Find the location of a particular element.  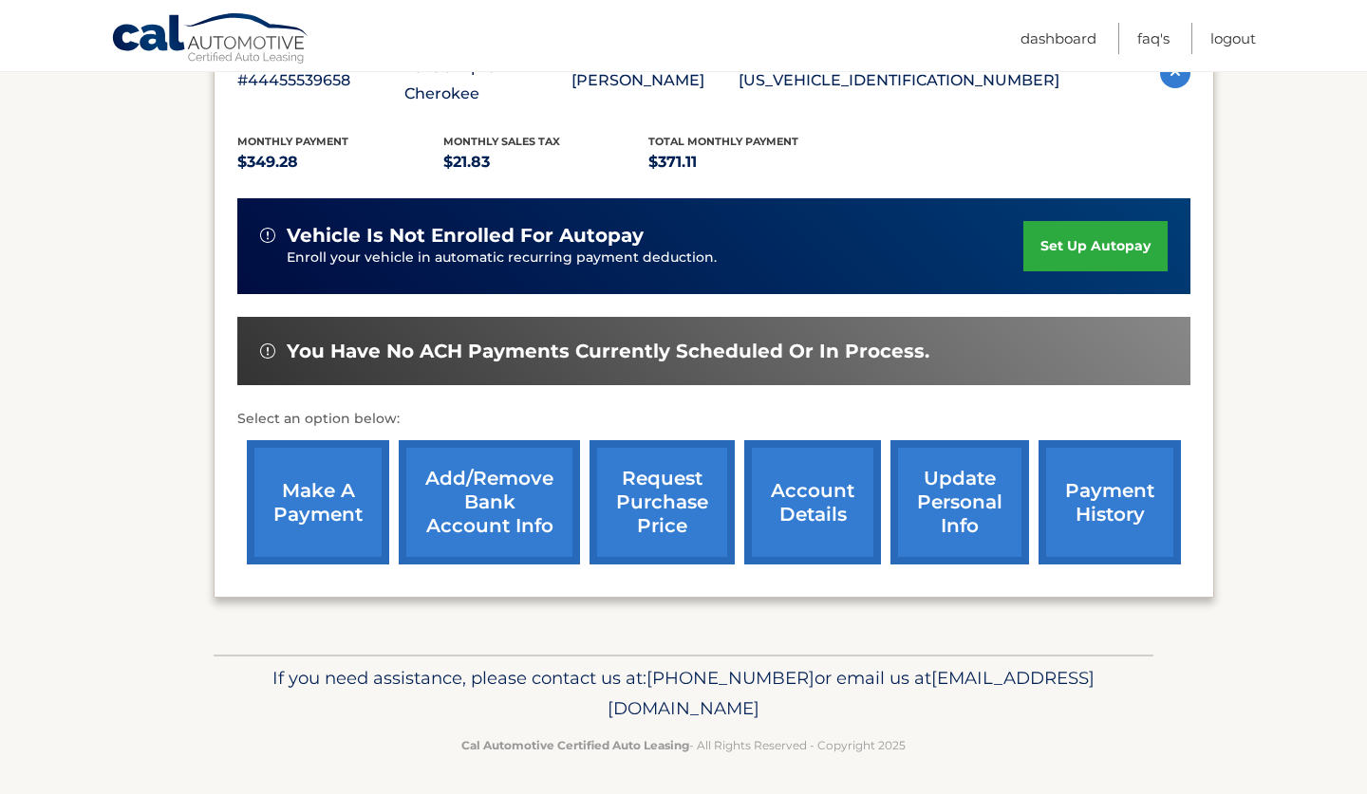

p: $371.11 is located at coordinates (751, 162).